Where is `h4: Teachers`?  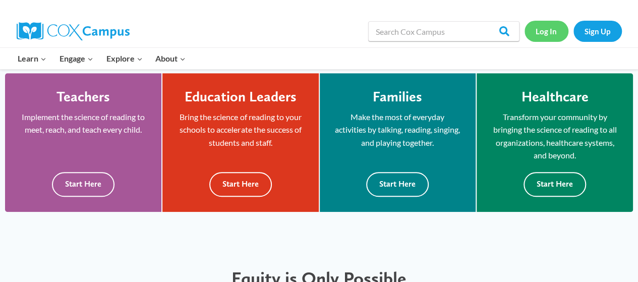
h4: Teachers is located at coordinates (83, 97).